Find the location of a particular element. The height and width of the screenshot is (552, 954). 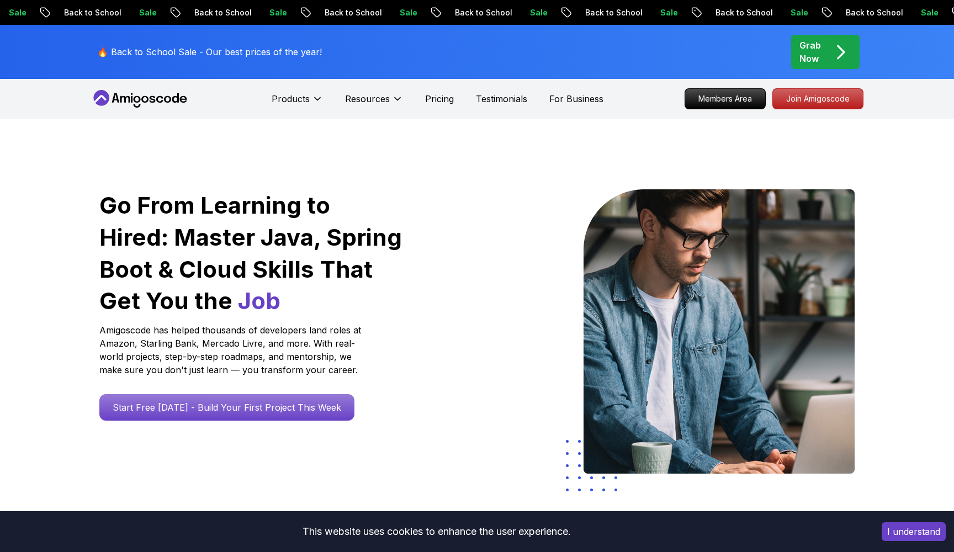

p: Join Amigoscode is located at coordinates (818, 99).